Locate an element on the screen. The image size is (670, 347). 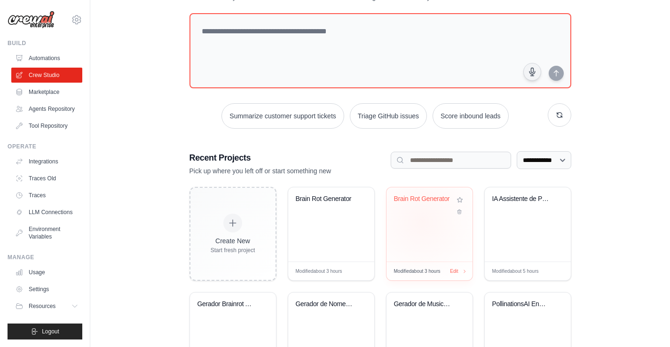
a: Integrations is located at coordinates (47, 162).